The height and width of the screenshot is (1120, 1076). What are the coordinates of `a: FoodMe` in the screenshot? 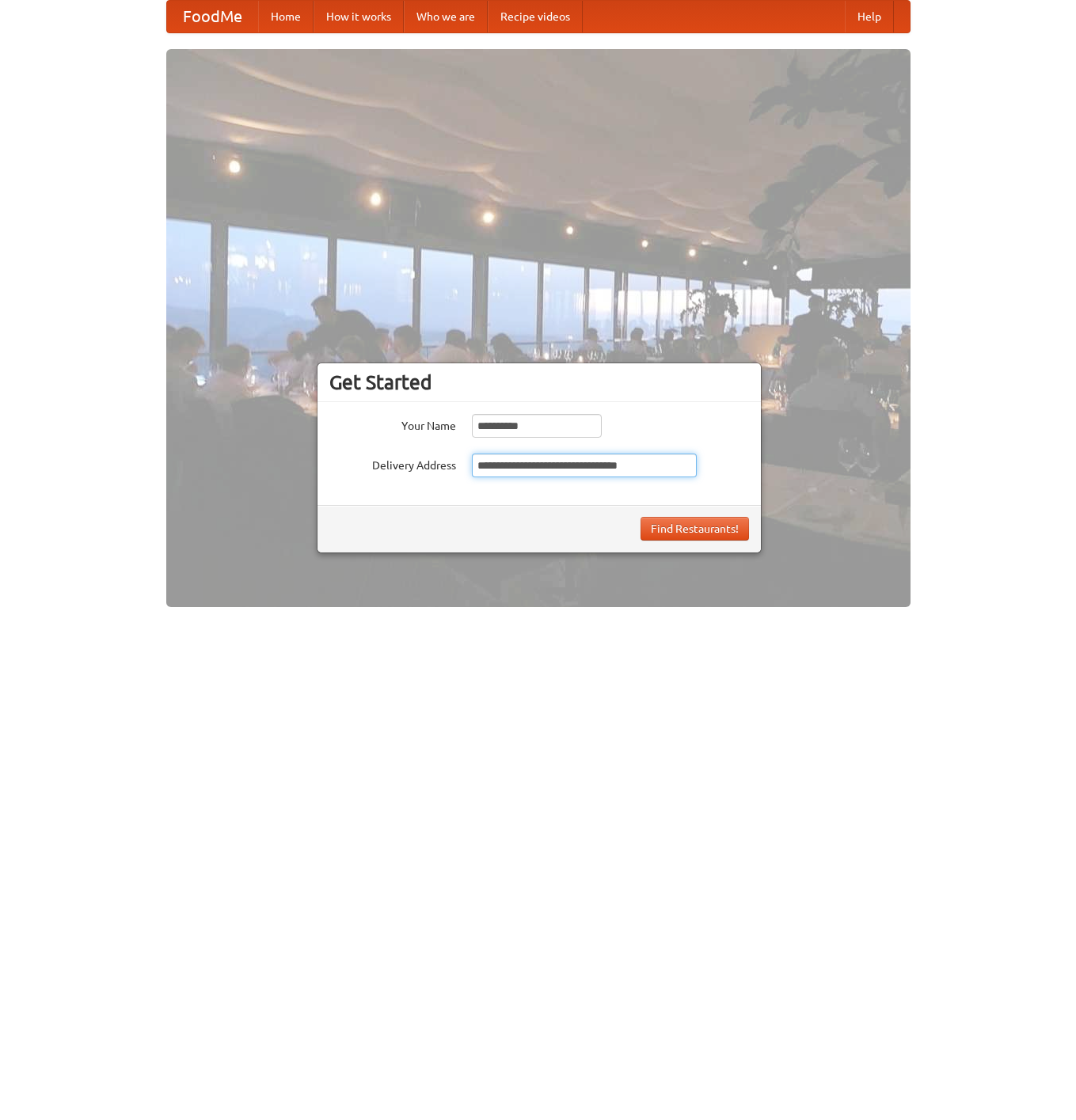 It's located at (212, 17).